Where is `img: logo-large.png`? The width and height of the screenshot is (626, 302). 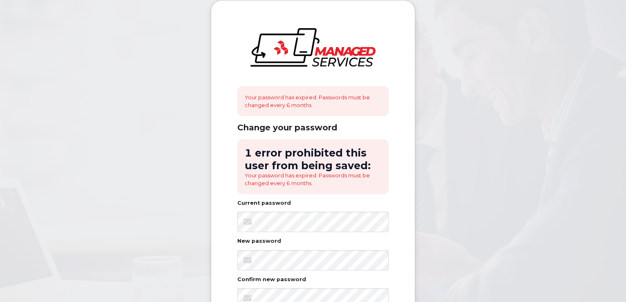
img: logo-large.png is located at coordinates (313, 47).